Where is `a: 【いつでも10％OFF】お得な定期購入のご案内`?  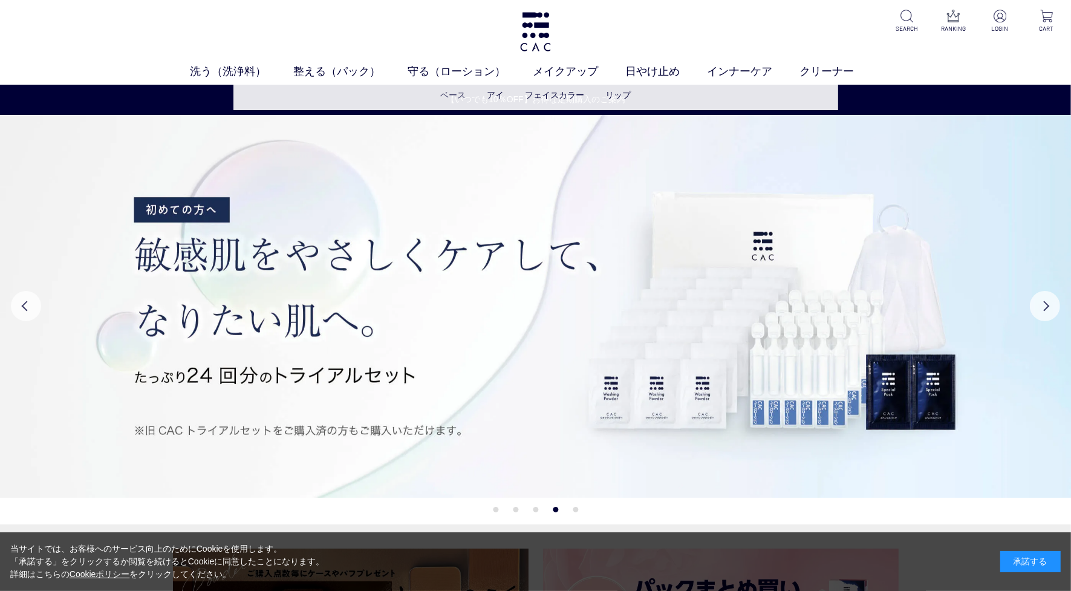 a: 【いつでも10％OFF】お得な定期購入のご案内 is located at coordinates (536, 99).